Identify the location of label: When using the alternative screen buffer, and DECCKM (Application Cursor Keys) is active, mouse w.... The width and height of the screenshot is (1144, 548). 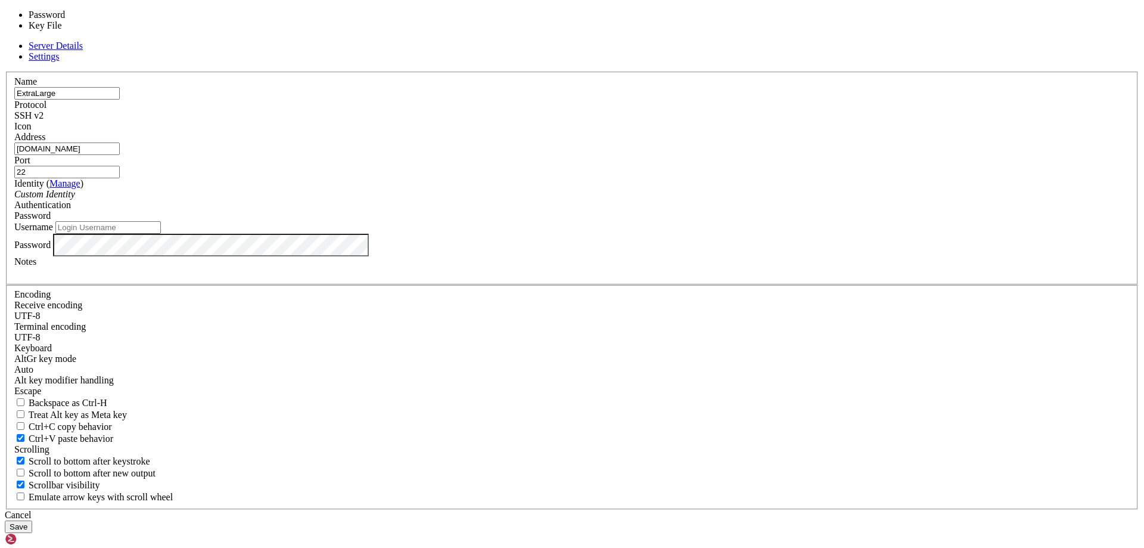
(94, 496).